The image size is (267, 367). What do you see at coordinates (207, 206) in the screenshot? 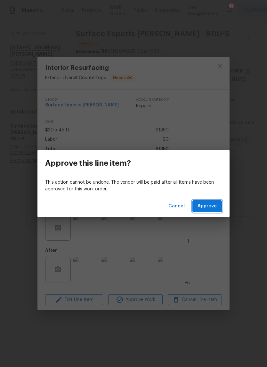
I see `span: Approve` at bounding box center [207, 206].